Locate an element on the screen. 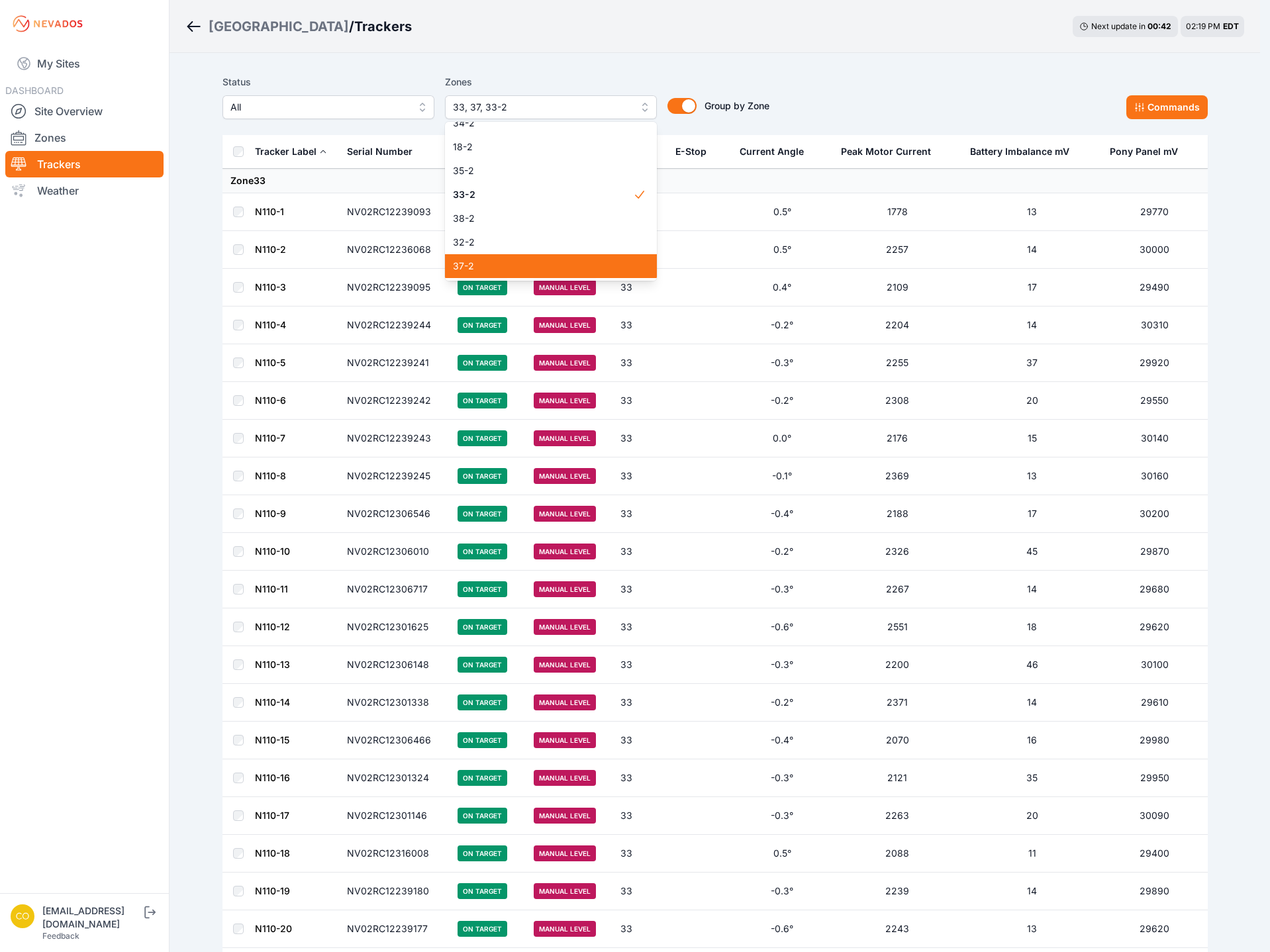 This screenshot has height=952, width=1270. button: 33, 37, 33-2 is located at coordinates (551, 107).